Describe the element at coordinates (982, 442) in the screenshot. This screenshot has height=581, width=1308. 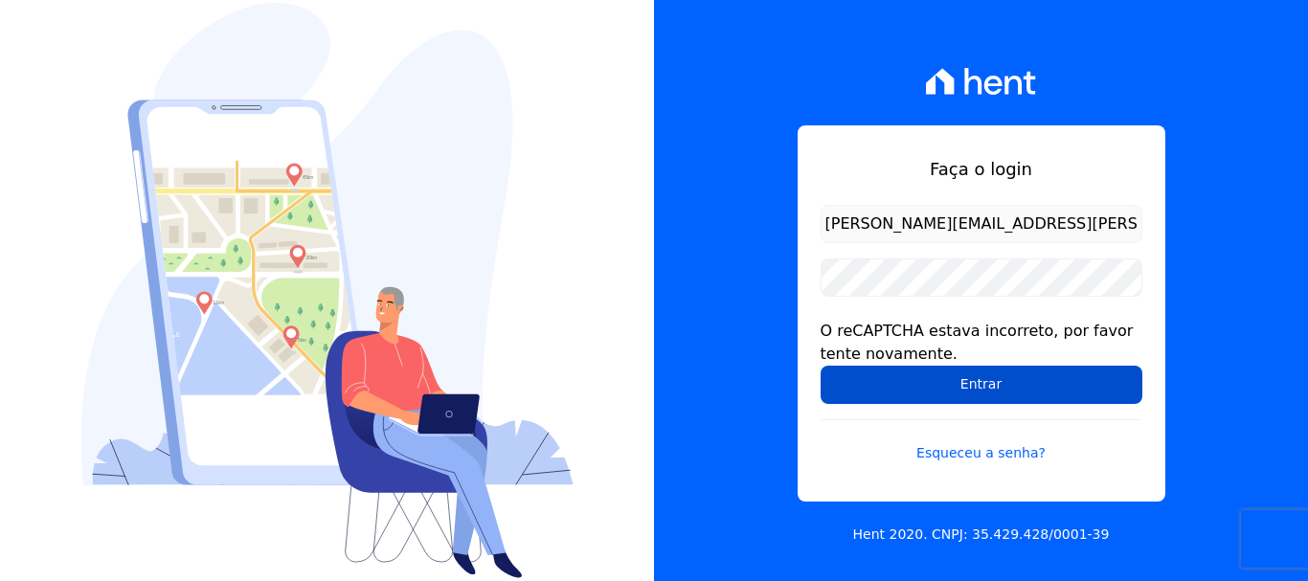
I see `a: Esqueceu a senha?` at that location.